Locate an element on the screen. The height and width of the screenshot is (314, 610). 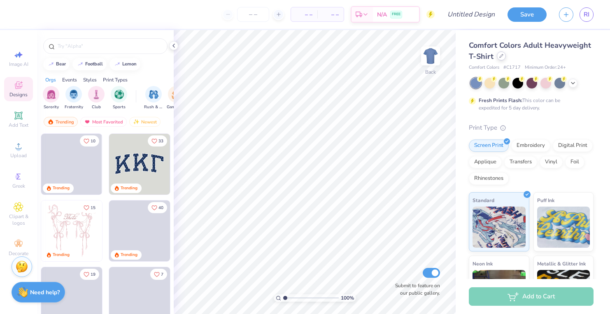
img: d12a98c7-f0f7-4345-bf3a-b9f1b718b86e is located at coordinates (132, 231).